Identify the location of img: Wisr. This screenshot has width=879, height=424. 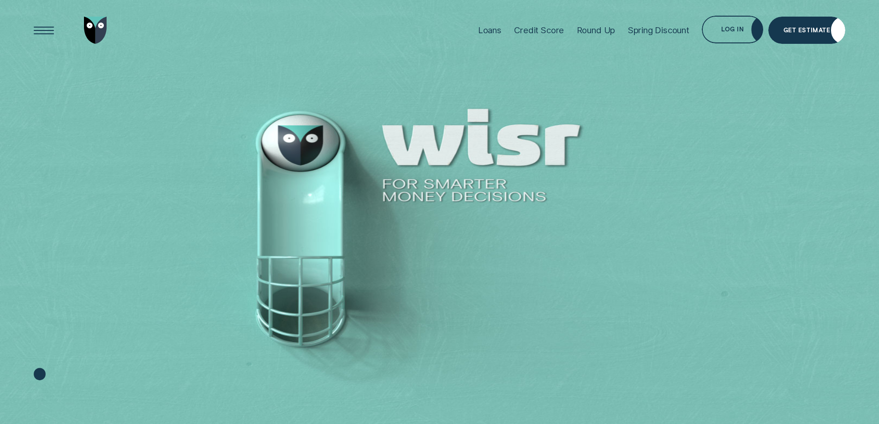
(95, 30).